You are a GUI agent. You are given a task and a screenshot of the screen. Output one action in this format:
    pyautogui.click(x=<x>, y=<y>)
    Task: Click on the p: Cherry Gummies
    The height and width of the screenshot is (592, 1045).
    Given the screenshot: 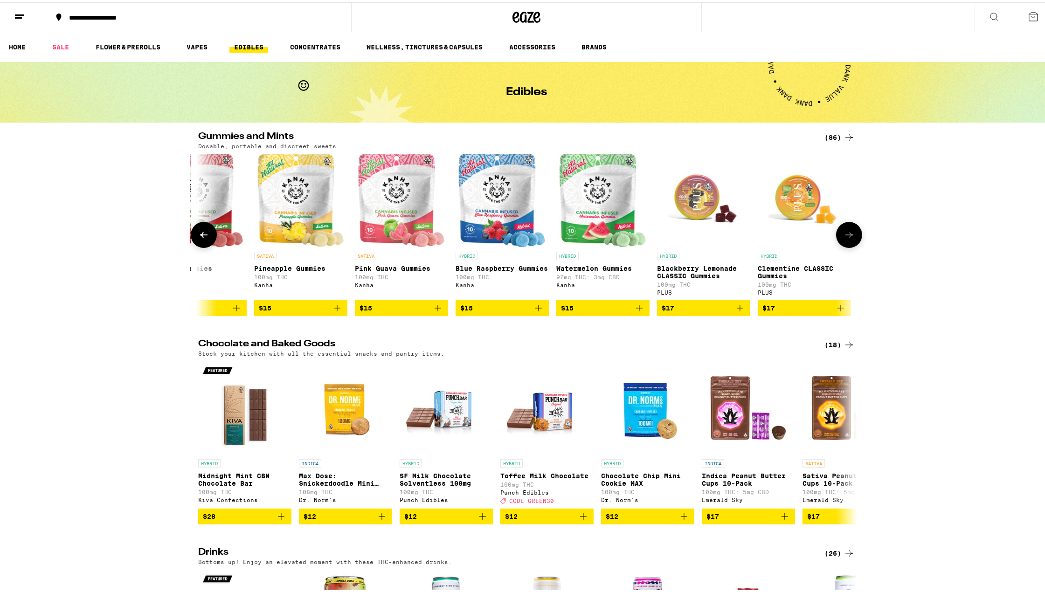 What is the action you would take?
    pyautogui.click(x=200, y=266)
    